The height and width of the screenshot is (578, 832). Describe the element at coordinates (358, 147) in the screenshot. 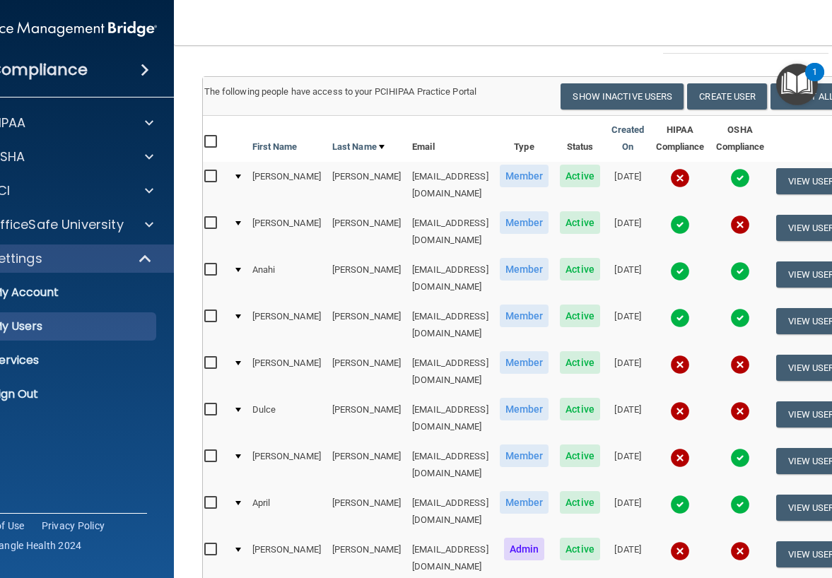

I see `a: Last Name` at that location.